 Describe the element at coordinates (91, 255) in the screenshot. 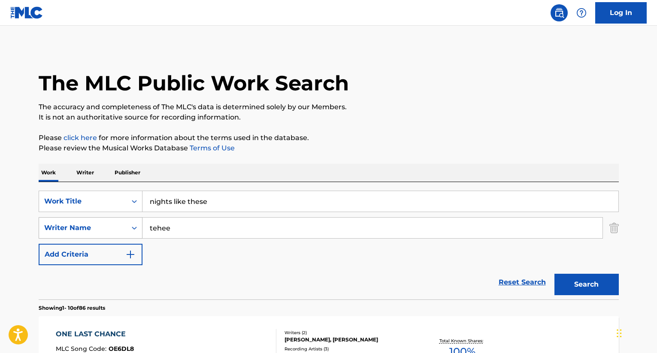

I see `button: Add Criteria` at that location.